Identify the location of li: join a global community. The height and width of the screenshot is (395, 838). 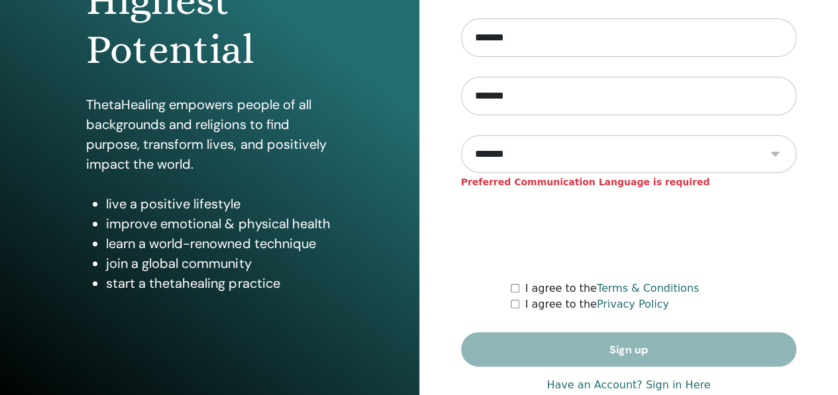
(219, 264).